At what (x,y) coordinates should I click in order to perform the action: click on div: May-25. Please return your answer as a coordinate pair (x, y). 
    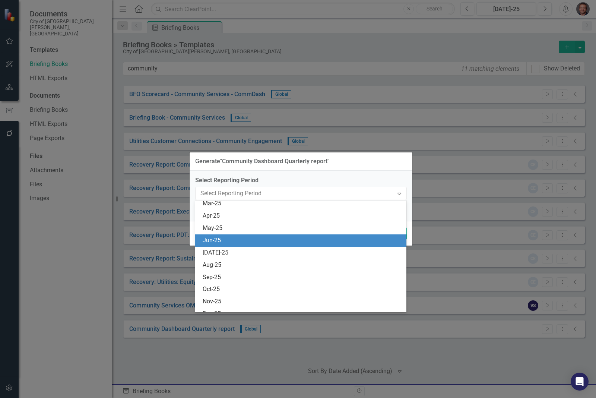
    Looking at the image, I should click on (303, 228).